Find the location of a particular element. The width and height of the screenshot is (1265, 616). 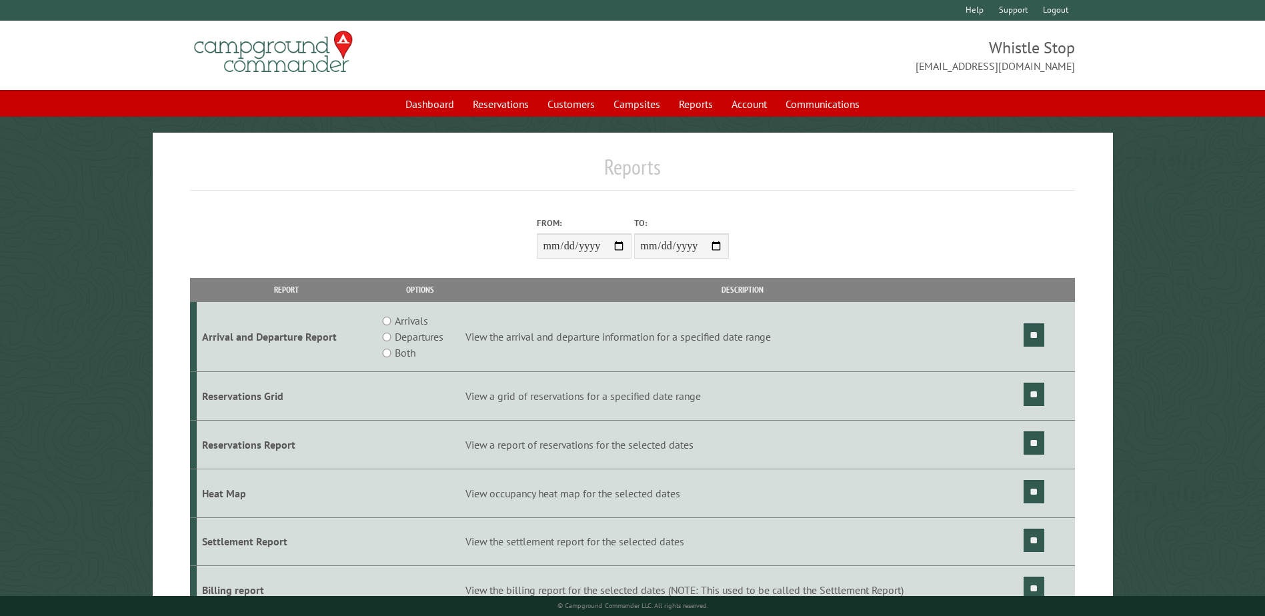

th: Description is located at coordinates (742, 289).